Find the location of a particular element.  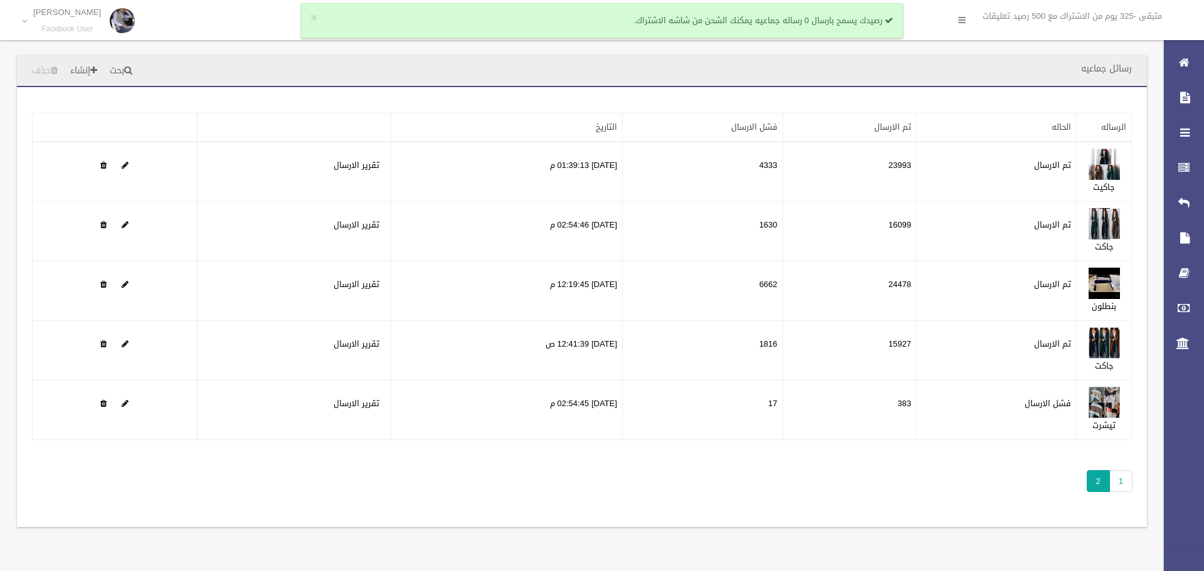

a: إنشاء is located at coordinates (83, 71).